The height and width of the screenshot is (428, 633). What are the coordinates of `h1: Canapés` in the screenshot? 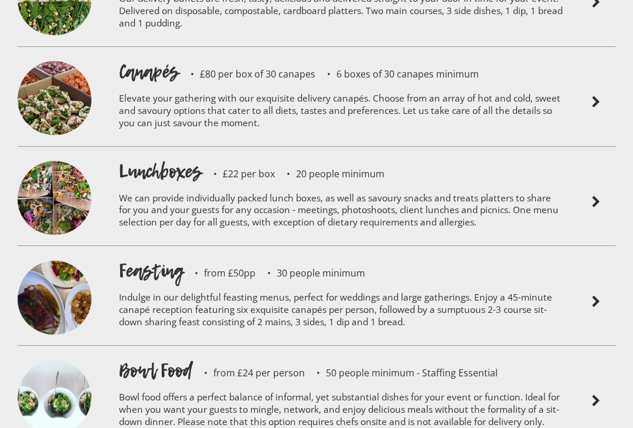 It's located at (149, 72).